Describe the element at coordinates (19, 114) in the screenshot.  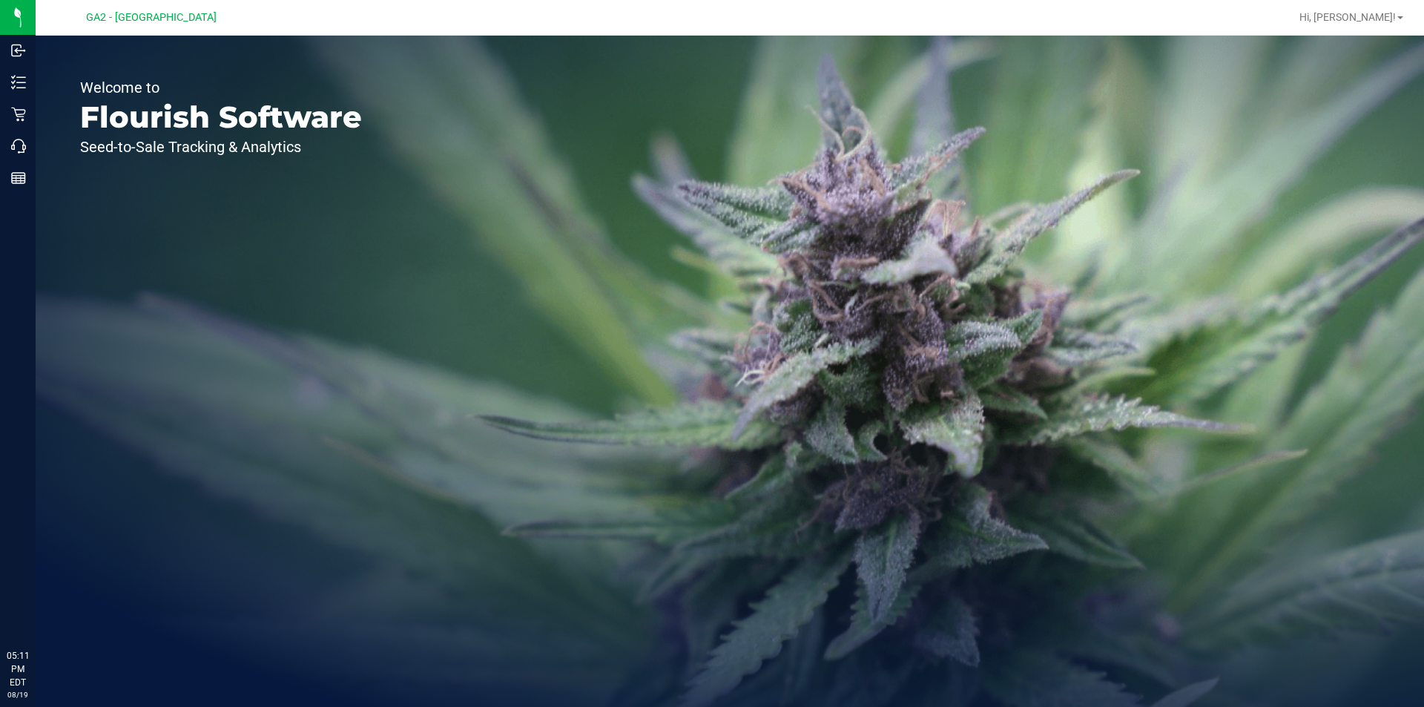
I see `inline-svg: Retail` at that location.